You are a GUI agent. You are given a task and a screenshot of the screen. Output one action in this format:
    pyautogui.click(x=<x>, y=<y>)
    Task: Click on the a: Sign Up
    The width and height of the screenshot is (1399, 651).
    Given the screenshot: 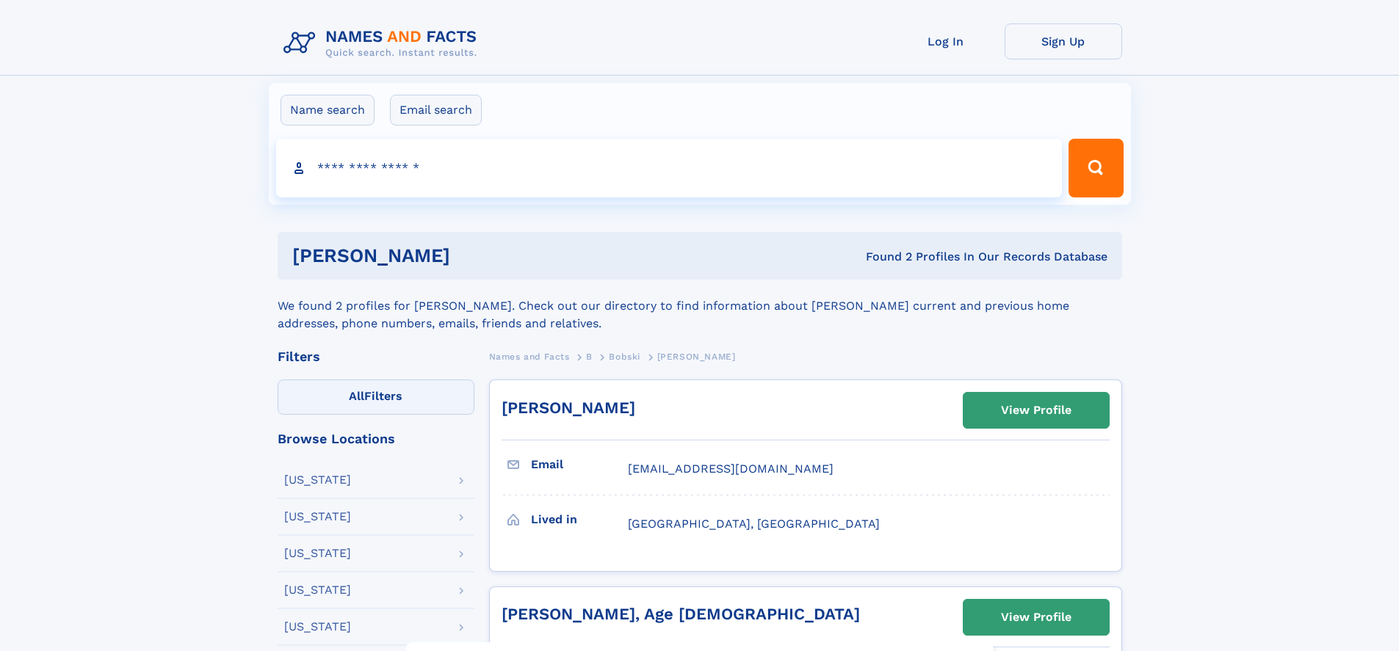 What is the action you would take?
    pyautogui.click(x=1064, y=41)
    